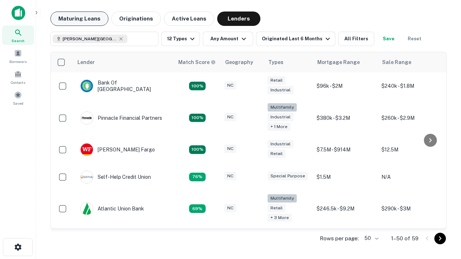  What do you see at coordinates (189, 19) in the screenshot?
I see `button: Active Loans` at bounding box center [189, 19].